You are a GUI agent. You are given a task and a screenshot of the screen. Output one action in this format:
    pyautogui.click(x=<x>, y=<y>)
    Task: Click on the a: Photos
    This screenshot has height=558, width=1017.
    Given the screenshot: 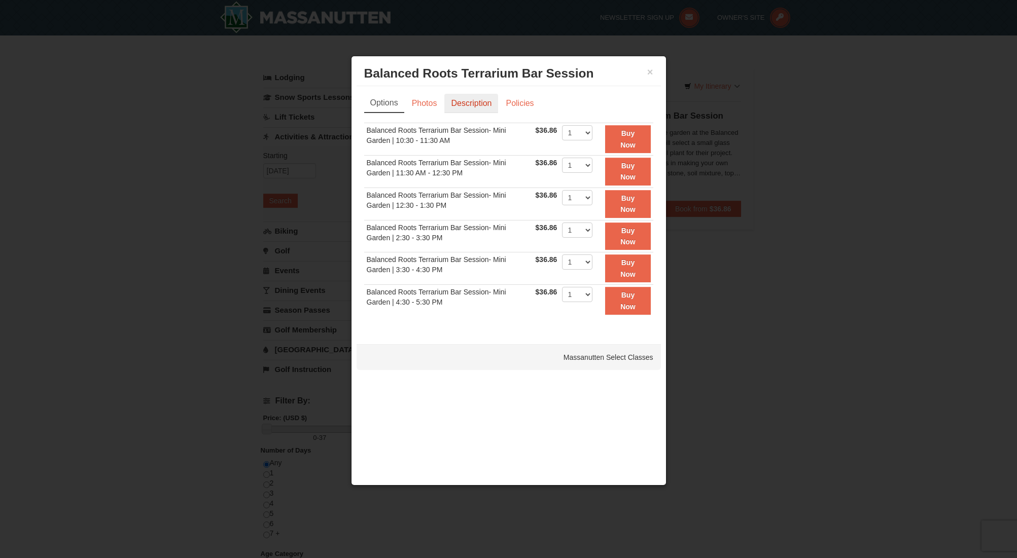 What is the action you would take?
    pyautogui.click(x=424, y=103)
    